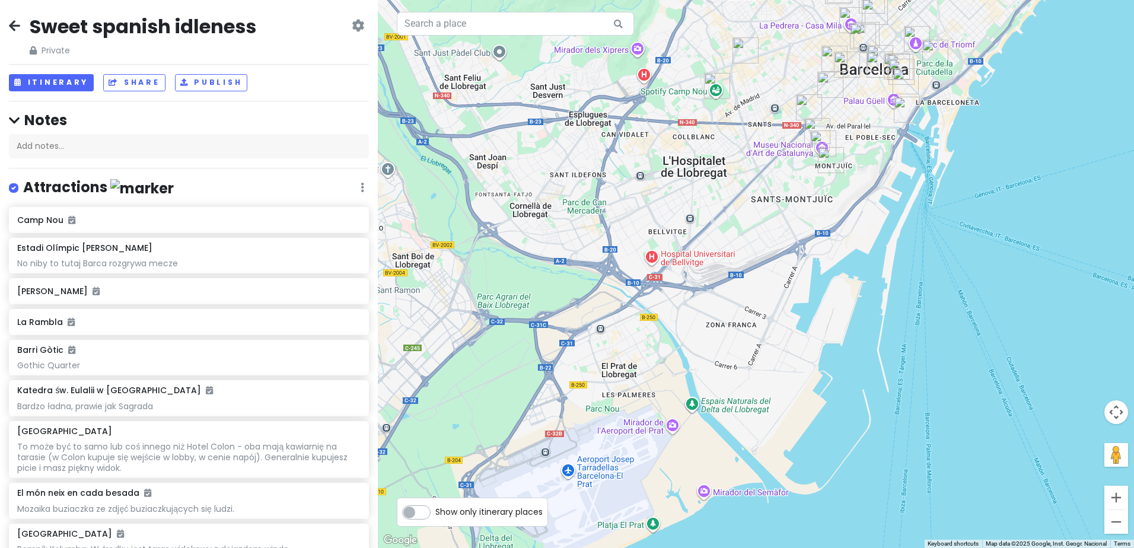 This screenshot has height=548, width=1134. I want to click on div: The fish & chips shop Gluten Free, so click(834, 59).